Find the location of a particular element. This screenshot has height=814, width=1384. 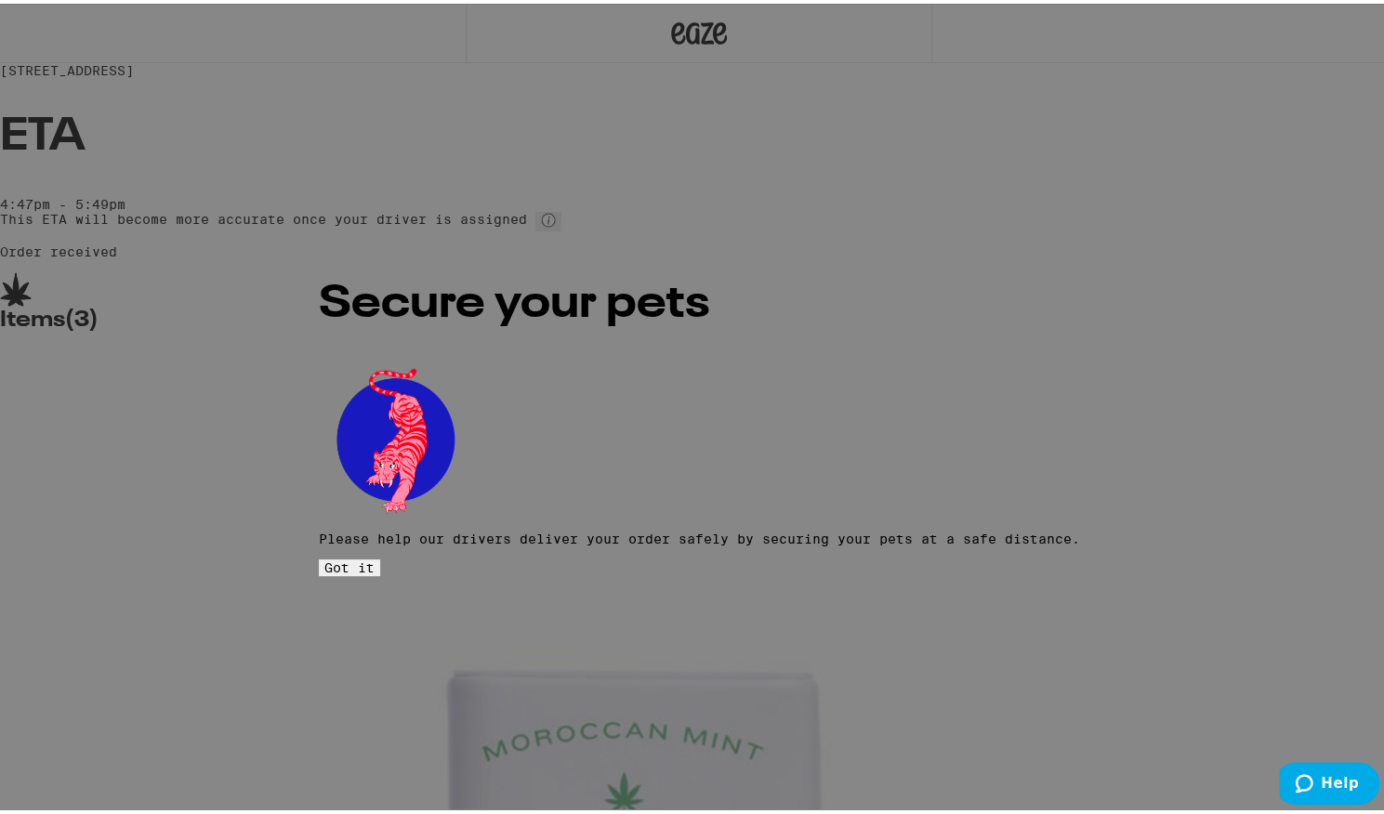

p: Please help our drivers deliver your order safely by securing your pets at a safe distance. is located at coordinates (699, 535).